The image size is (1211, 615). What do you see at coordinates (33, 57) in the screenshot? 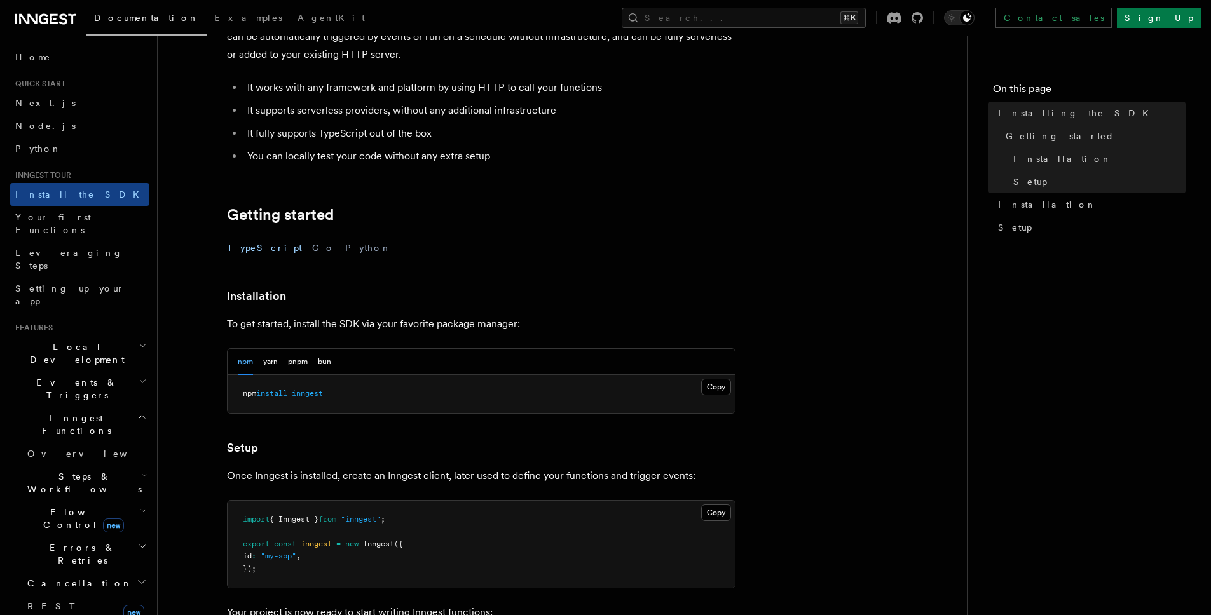
I see `span: Home` at bounding box center [33, 57].